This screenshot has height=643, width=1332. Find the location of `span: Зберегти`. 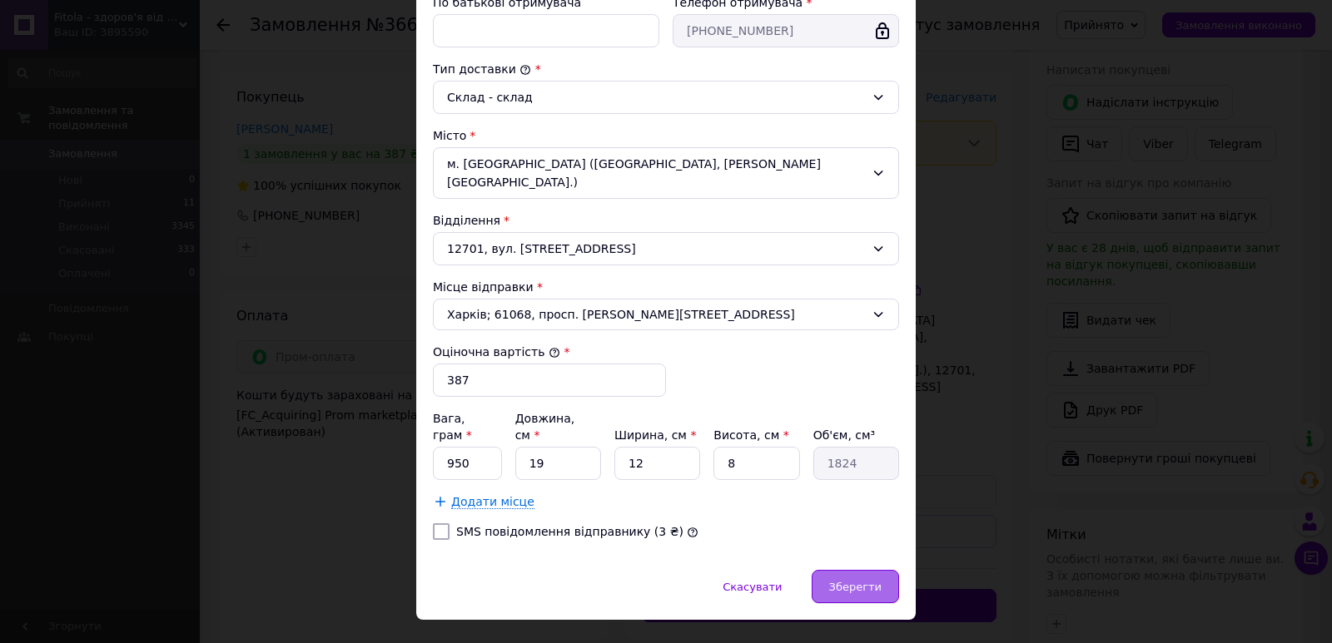

span: Зберегти is located at coordinates (855, 587).